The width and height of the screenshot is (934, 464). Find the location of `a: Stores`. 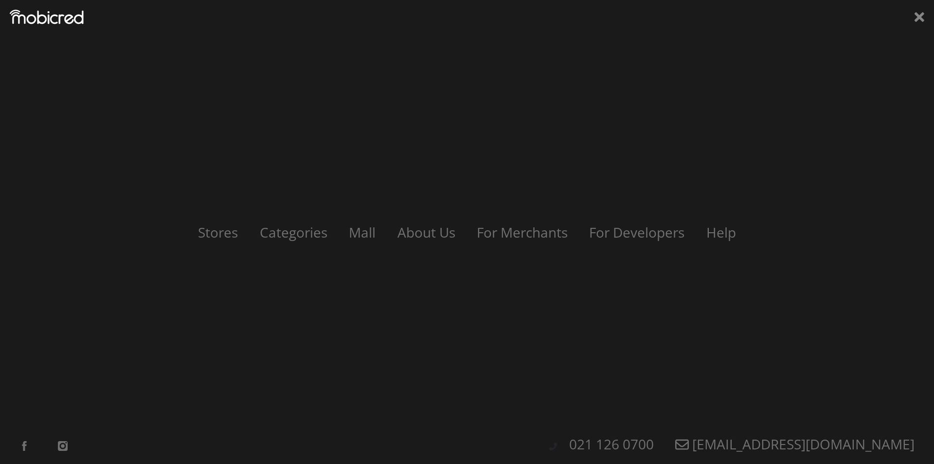

a: Stores is located at coordinates (218, 232).